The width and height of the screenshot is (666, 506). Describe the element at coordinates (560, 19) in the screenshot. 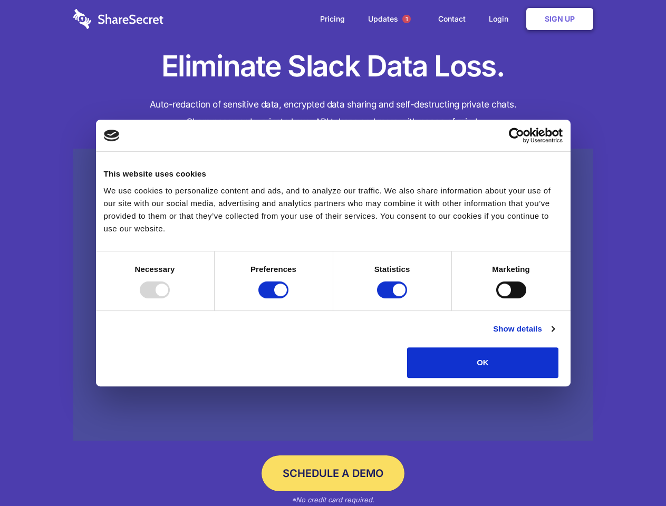

I see `a: Sign Up` at that location.